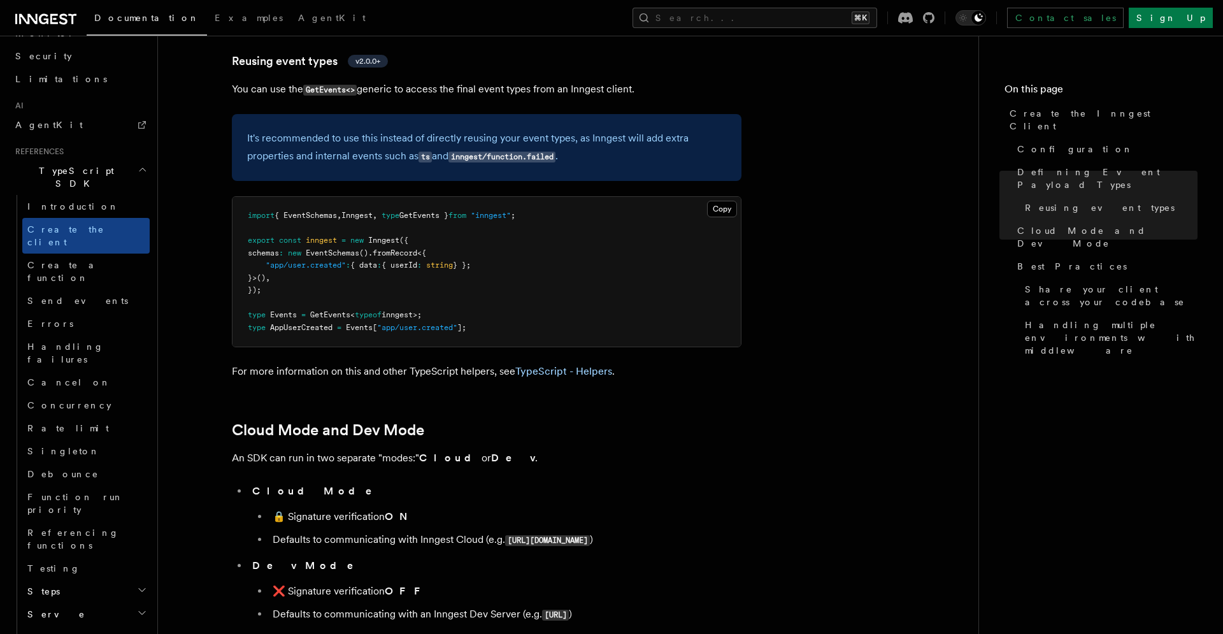  Describe the element at coordinates (17, 106) in the screenshot. I see `span: AI` at that location.